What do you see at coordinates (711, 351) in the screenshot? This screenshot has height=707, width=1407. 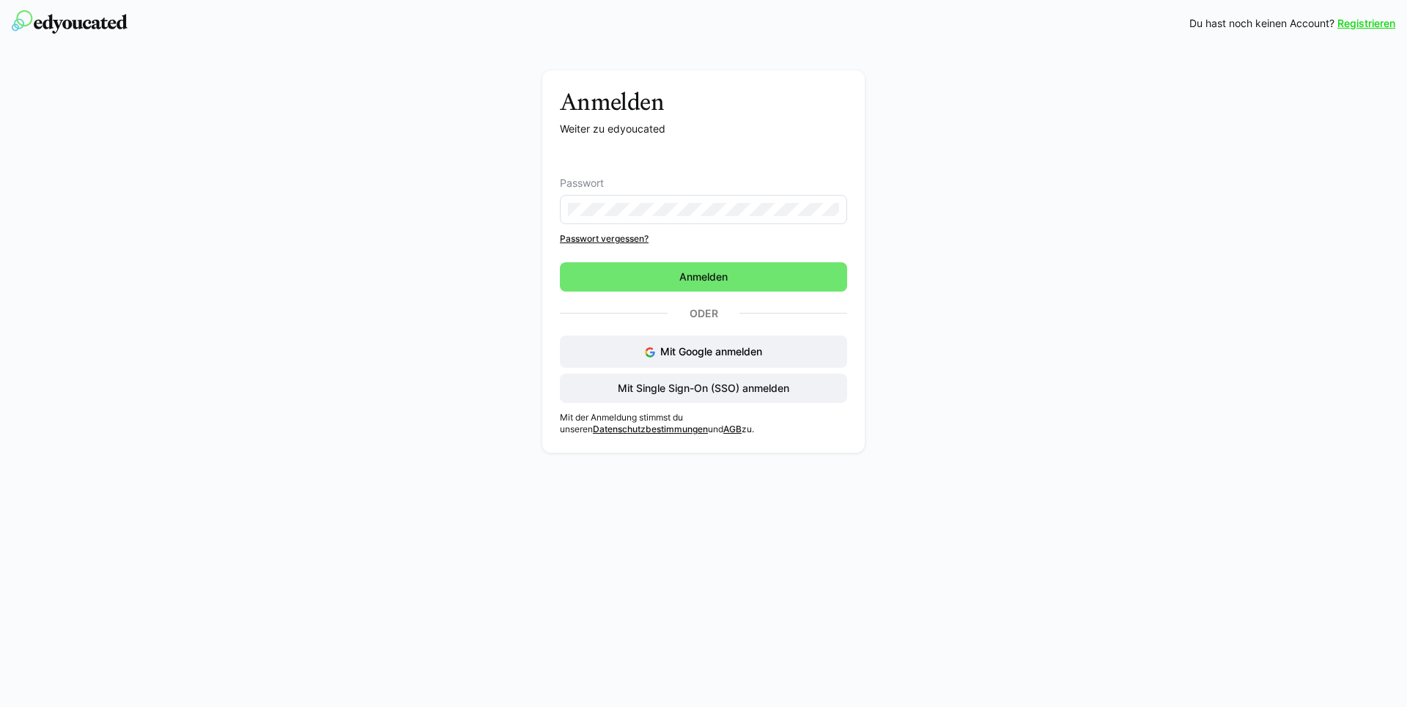 I see `span: Mit Google anmelden` at bounding box center [711, 351].